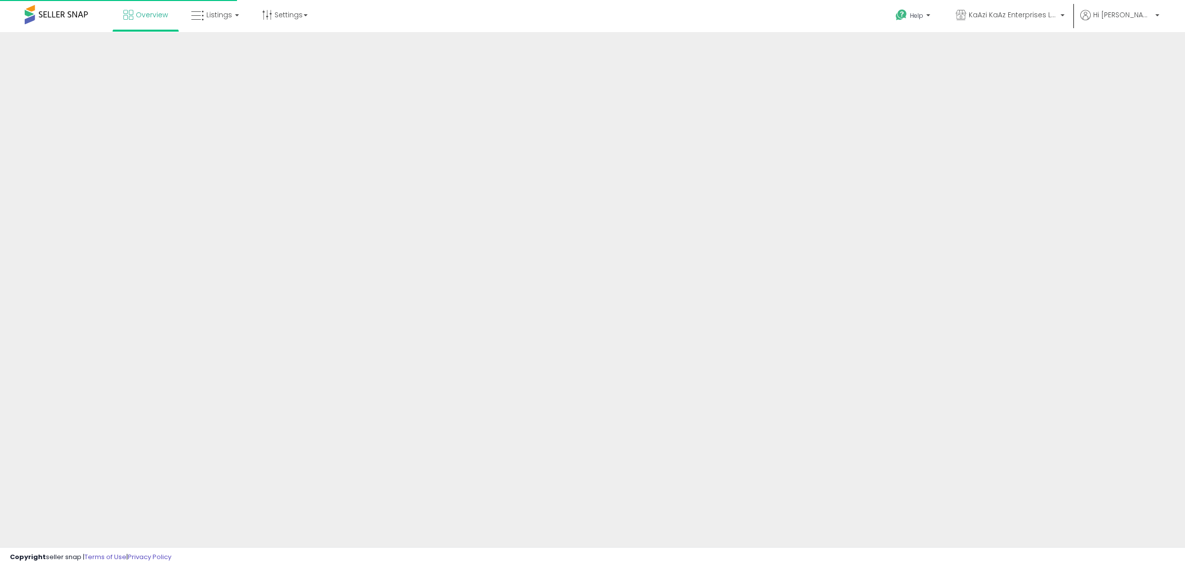  What do you see at coordinates (219, 15) in the screenshot?
I see `span: Listings` at bounding box center [219, 15].